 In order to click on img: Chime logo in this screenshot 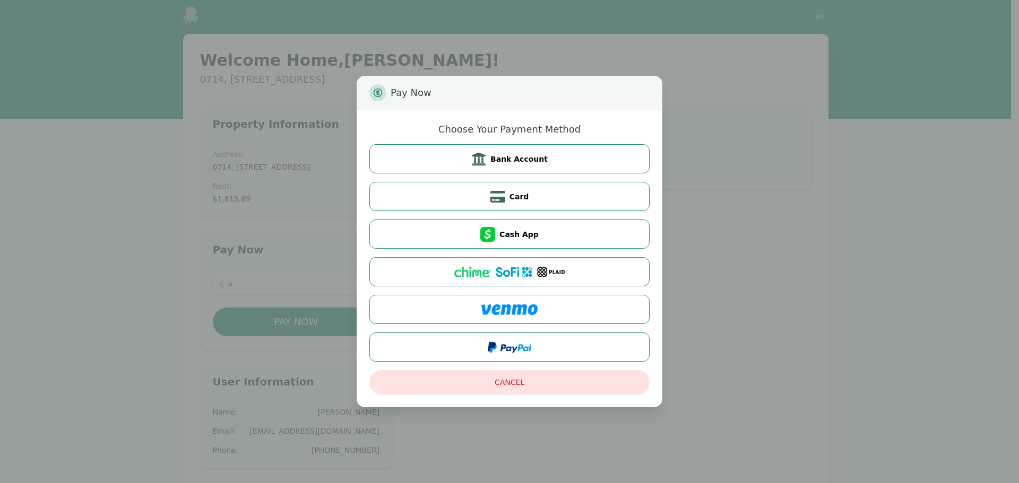, I will do `click(473, 272)`.